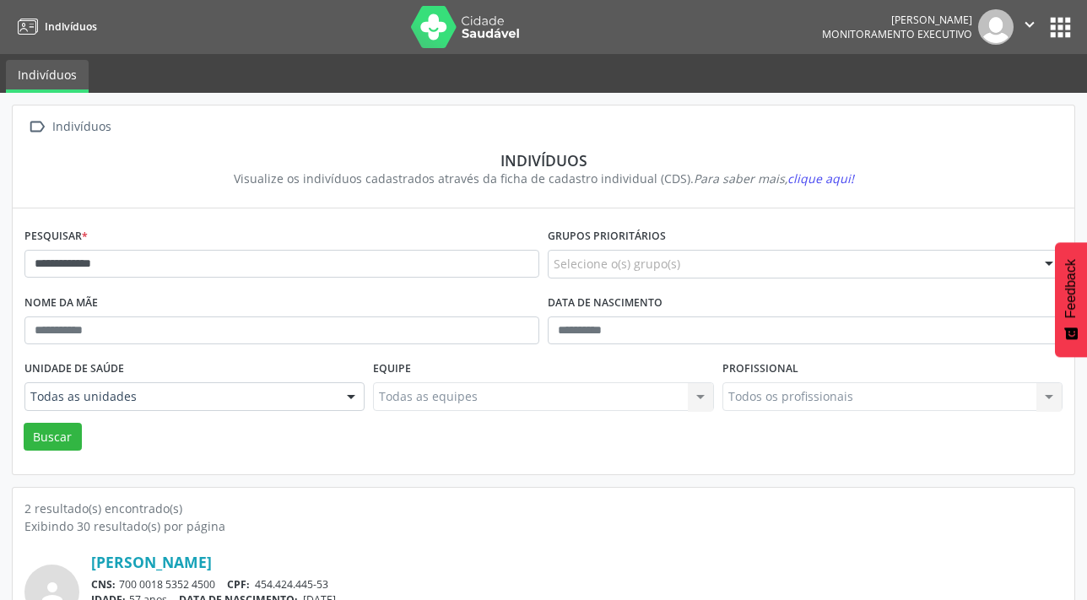 The width and height of the screenshot is (1087, 600). Describe the element at coordinates (760, 369) in the screenshot. I see `label: Profissional` at that location.